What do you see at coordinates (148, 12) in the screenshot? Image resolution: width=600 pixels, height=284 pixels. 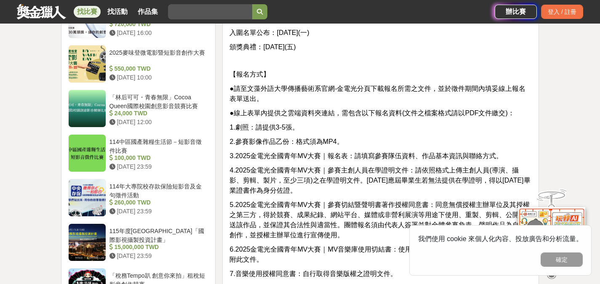 I see `a: 作品集` at bounding box center [148, 12].